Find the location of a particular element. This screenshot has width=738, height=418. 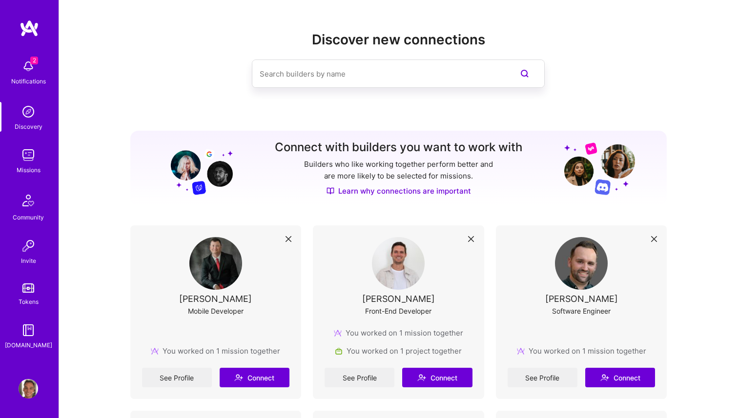

div: Tokens is located at coordinates (28, 301).